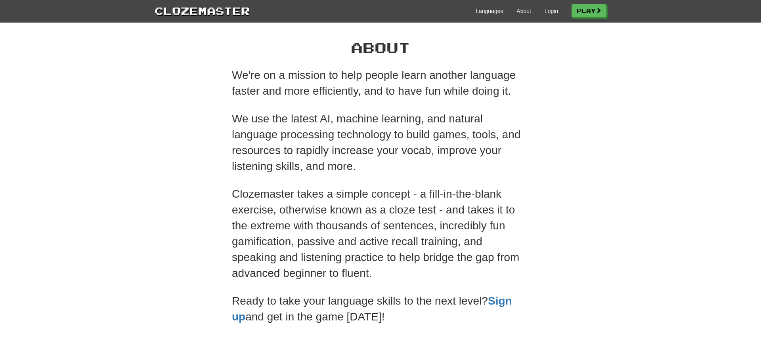  What do you see at coordinates (380, 234) in the screenshot?
I see `p: Clozemaster takes a simple concept - a fill-in-the-blank exercise, otherwise known as a cloze tes...` at bounding box center [380, 234].